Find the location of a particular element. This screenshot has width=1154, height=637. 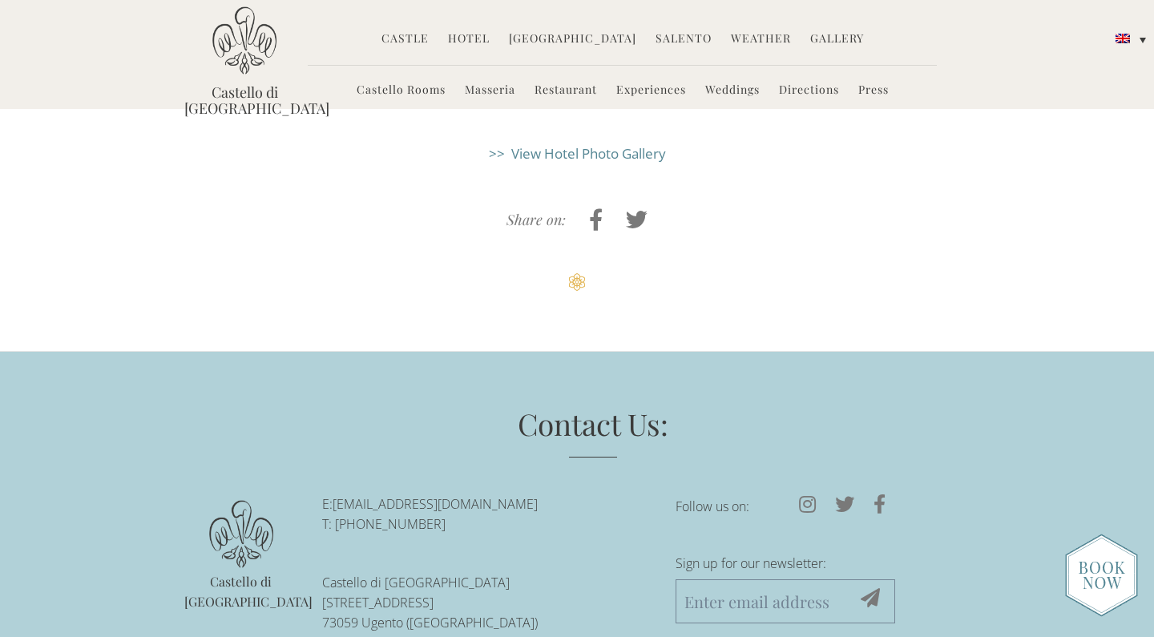

label: Sign up for our newsletter: is located at coordinates (785, 565).